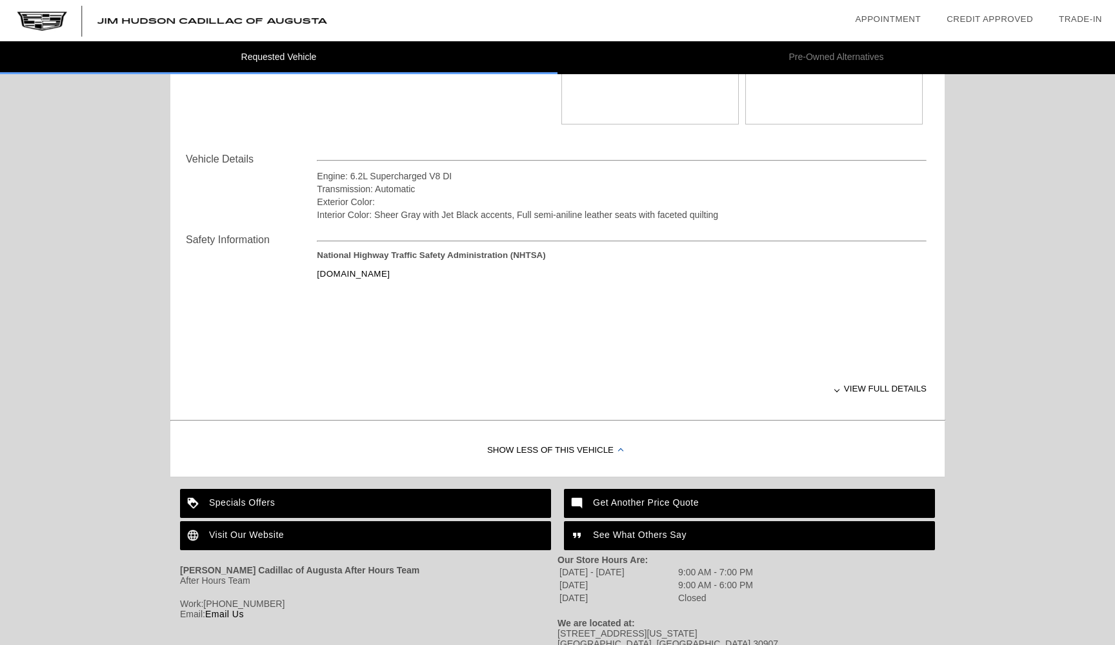  I want to click on a: Get Another Price Quote, so click(749, 503).